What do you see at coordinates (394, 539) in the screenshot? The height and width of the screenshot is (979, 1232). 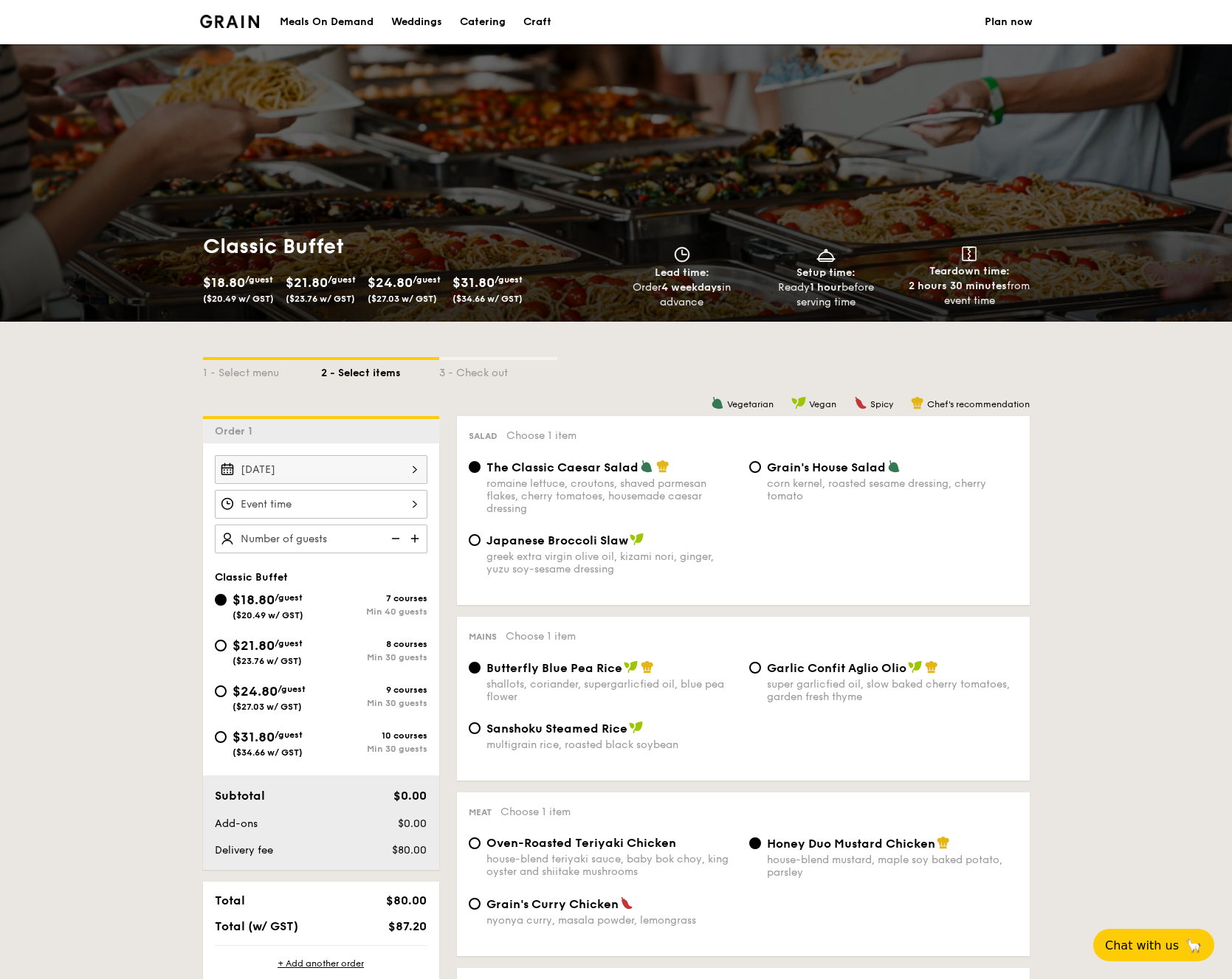 I see `img: icon-reduce.1d2dbef1.svg` at bounding box center [394, 539].